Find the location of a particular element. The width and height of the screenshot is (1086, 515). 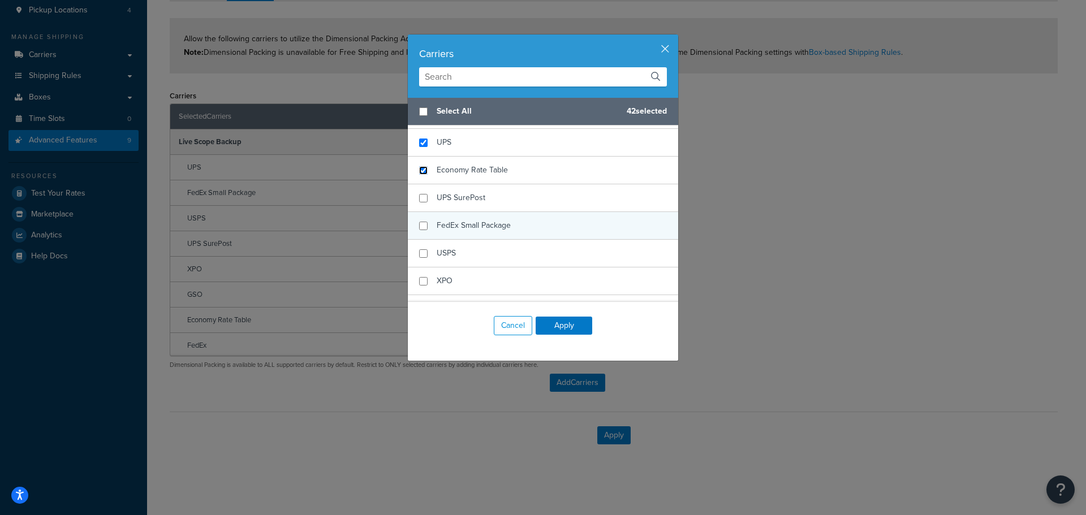

span: XPO is located at coordinates (445, 281).